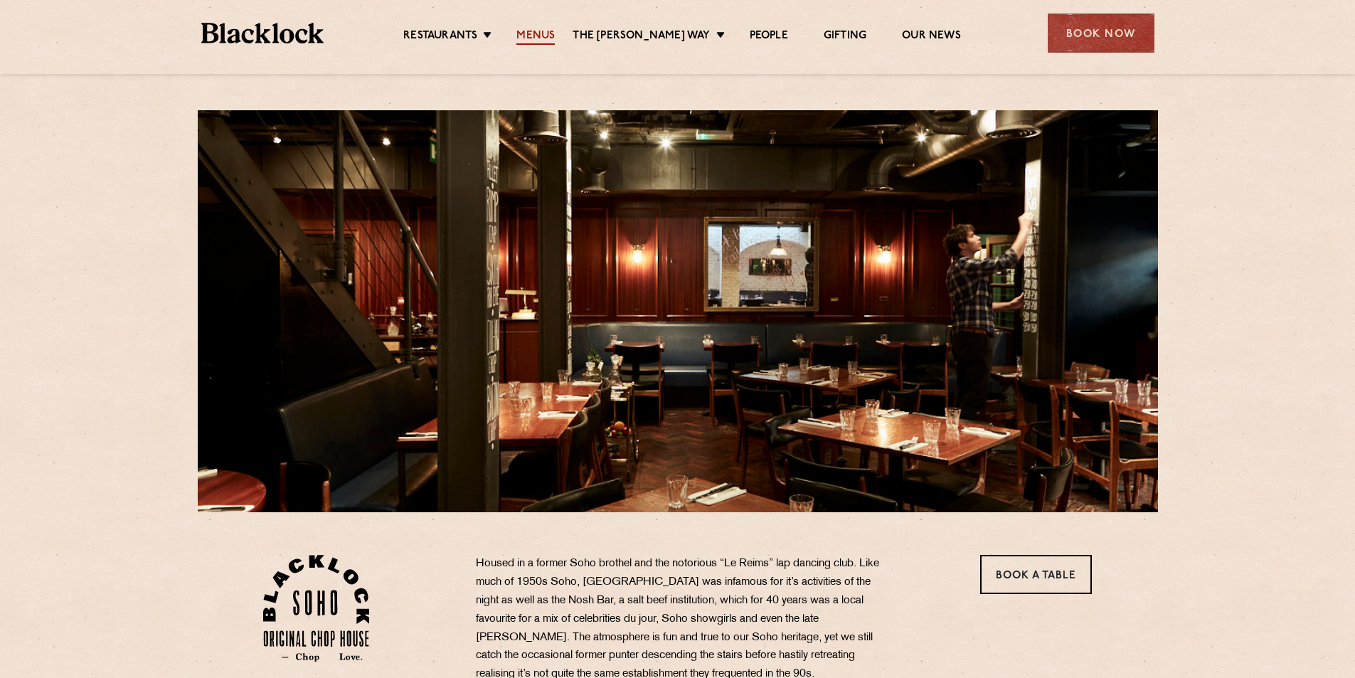 Image resolution: width=1355 pixels, height=678 pixels. I want to click on a: People, so click(769, 37).